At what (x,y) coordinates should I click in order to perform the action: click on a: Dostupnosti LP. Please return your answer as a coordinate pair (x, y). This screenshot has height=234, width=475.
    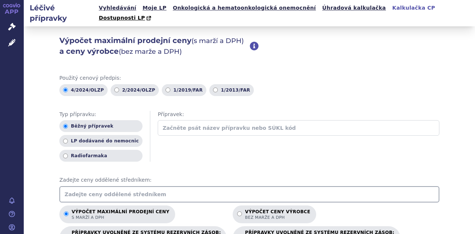
    Looking at the image, I should click on (125, 18).